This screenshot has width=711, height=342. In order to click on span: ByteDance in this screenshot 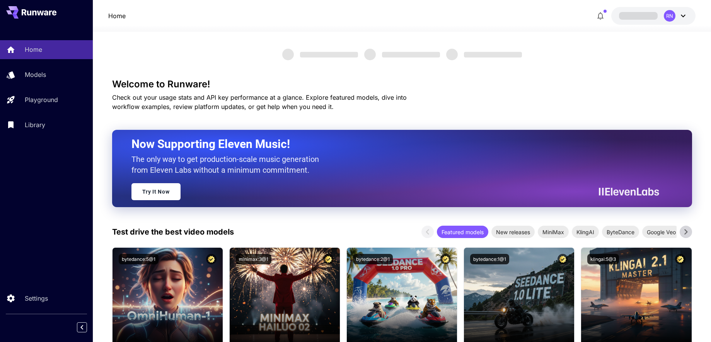, I will do `click(620, 232)`.